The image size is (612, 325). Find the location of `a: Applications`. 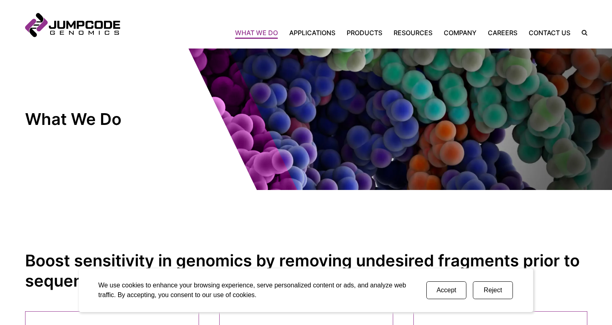

a: Applications is located at coordinates (312, 33).